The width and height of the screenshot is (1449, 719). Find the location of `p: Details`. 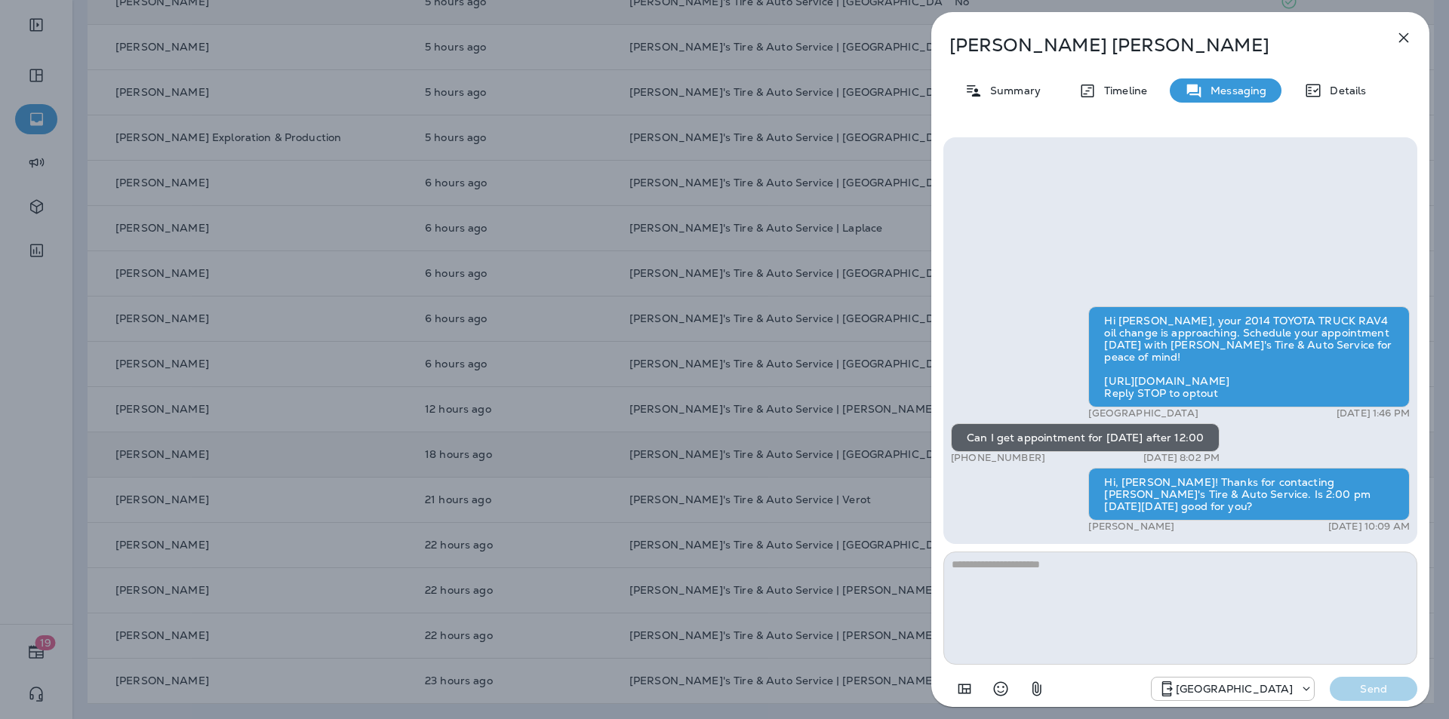

p: Details is located at coordinates (1344, 91).